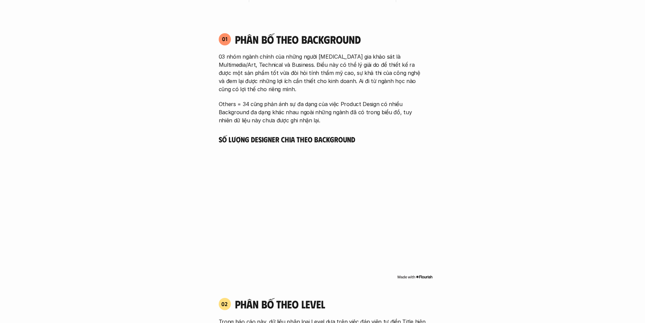 The image size is (645, 323). Describe the element at coordinates (331, 39) in the screenshot. I see `h4: Phân bố theo background` at that location.